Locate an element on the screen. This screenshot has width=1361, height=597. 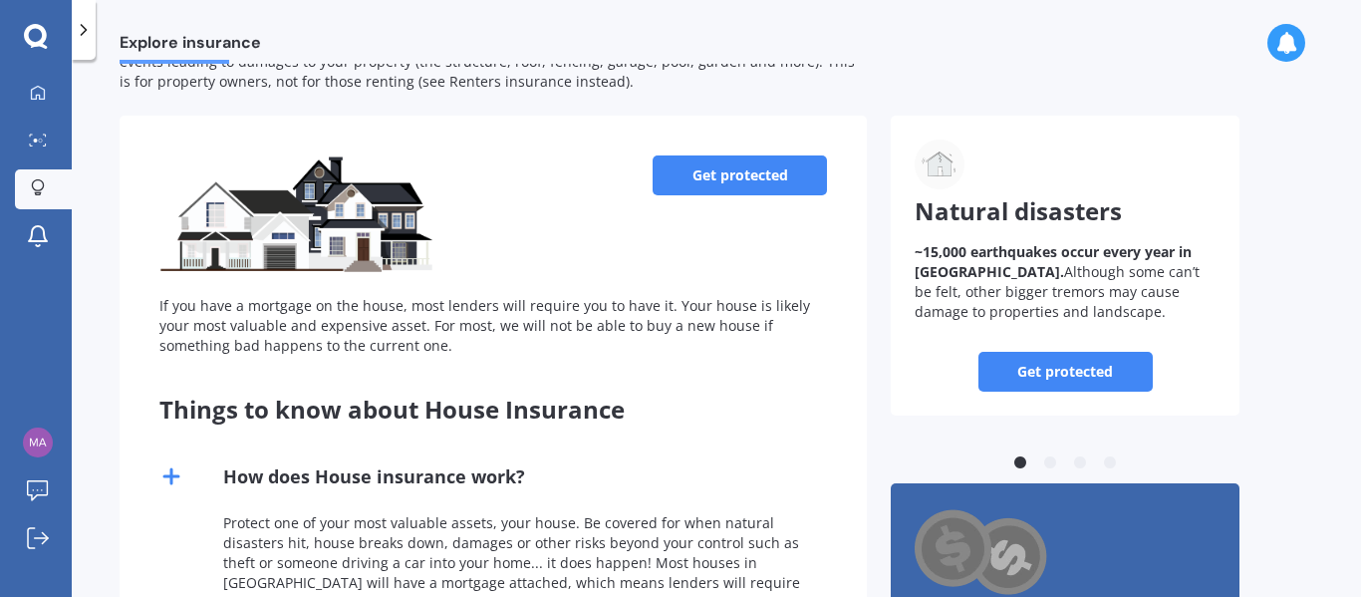
button: 1 is located at coordinates (1020, 463).